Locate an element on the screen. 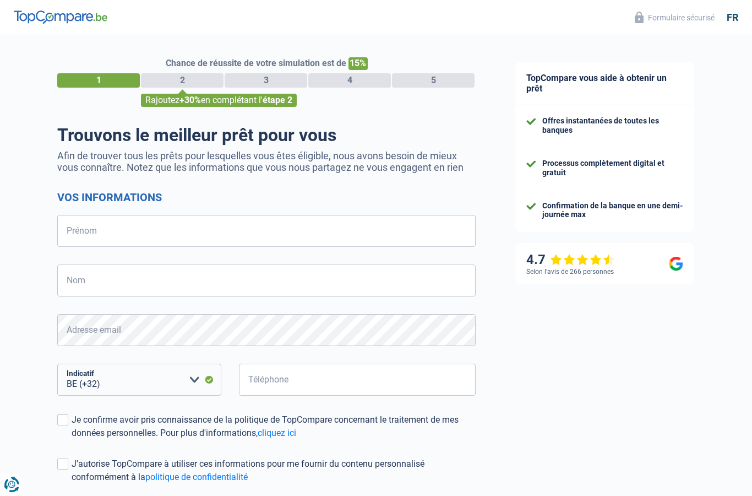  img: TopCompare Logo is located at coordinates (61, 17).